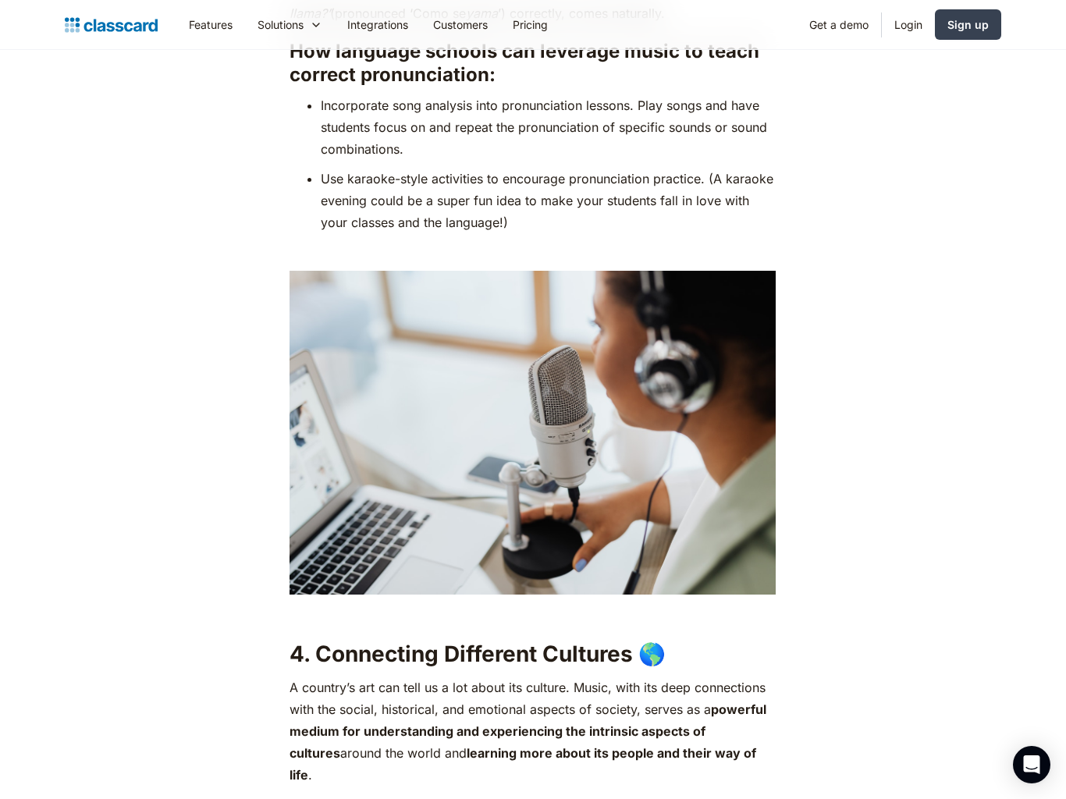  I want to click on a: Features, so click(211, 24).